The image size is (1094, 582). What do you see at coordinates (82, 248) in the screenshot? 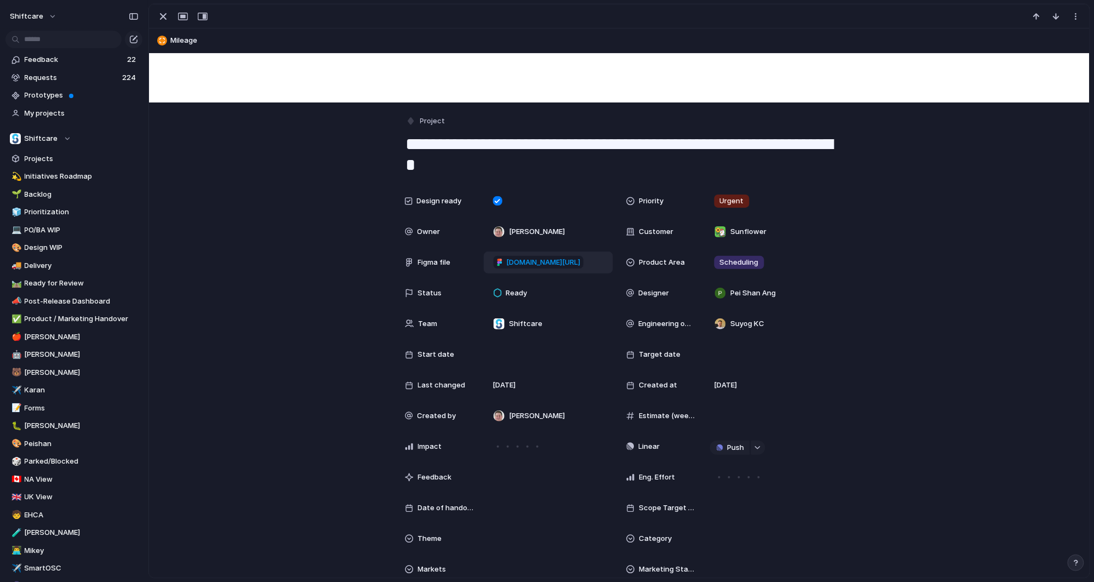
I see `span: Design WIP` at bounding box center [82, 248].